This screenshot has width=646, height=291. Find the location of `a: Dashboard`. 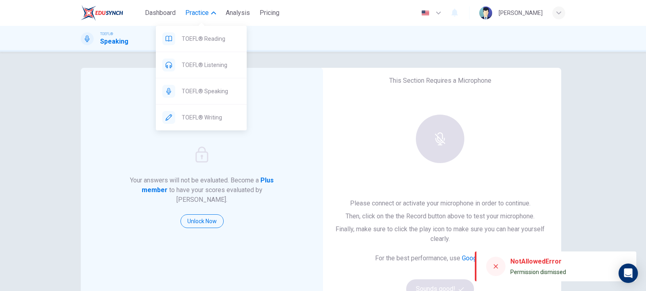

a: Dashboard is located at coordinates (160, 13).